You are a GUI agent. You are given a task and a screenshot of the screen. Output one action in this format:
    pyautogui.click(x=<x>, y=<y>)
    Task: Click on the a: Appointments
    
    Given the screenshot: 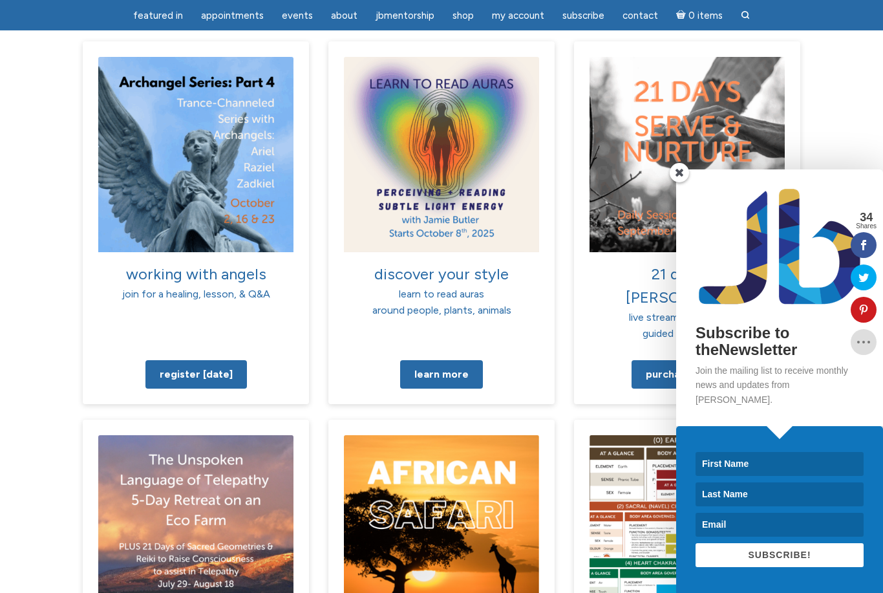 What is the action you would take?
    pyautogui.click(x=232, y=16)
    